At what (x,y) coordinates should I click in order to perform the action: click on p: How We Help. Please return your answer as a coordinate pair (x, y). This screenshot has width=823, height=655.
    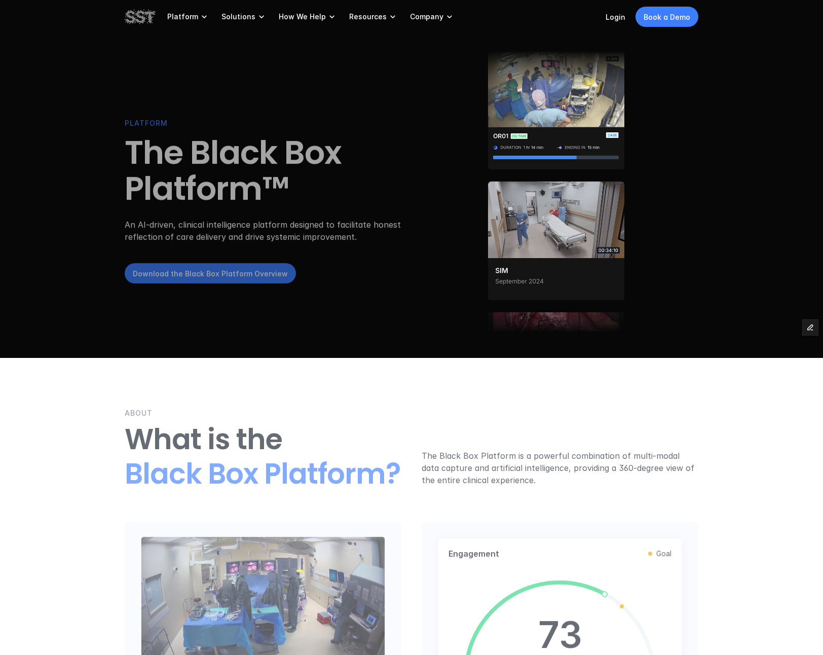
    Looking at the image, I should click on (302, 17).